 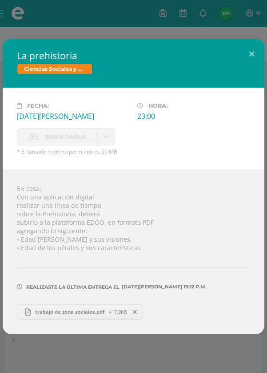 I want to click on button: Close (Esc), so click(x=252, y=54).